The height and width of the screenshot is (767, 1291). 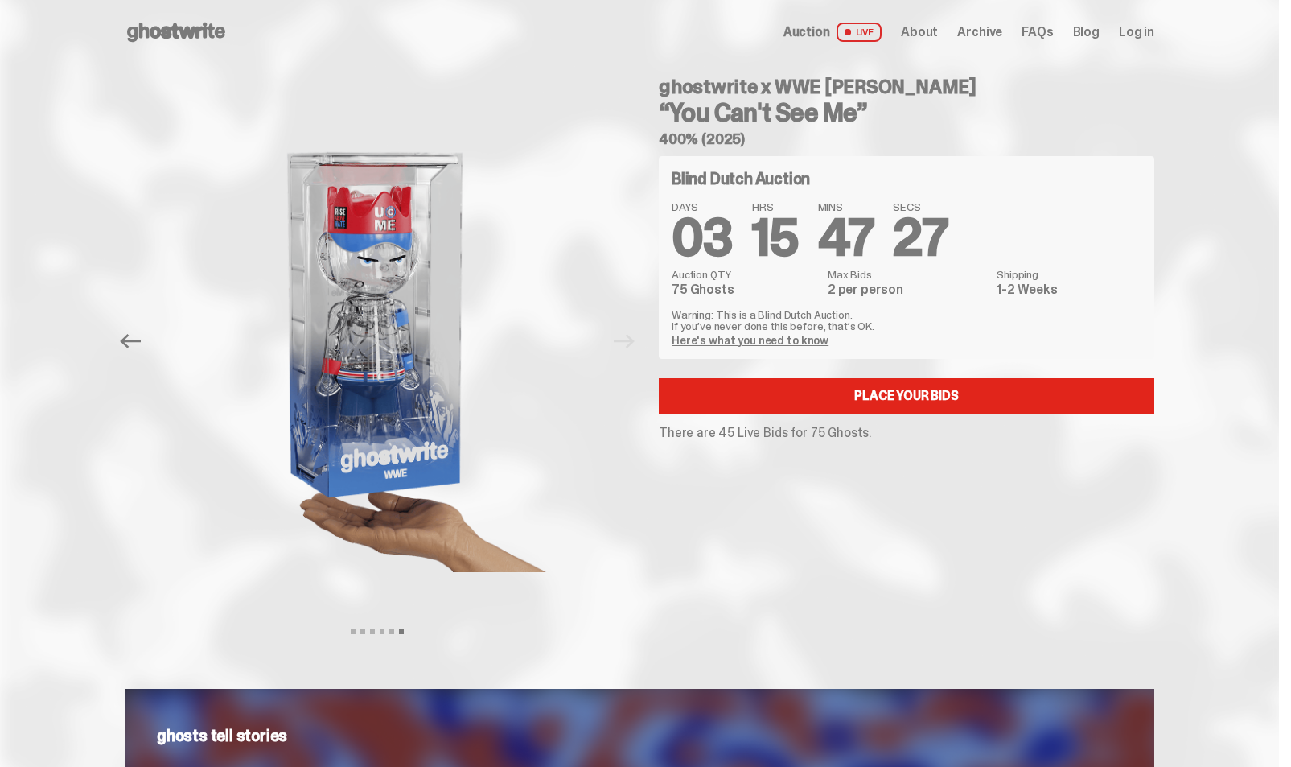 I want to click on a: Blog, so click(x=1086, y=32).